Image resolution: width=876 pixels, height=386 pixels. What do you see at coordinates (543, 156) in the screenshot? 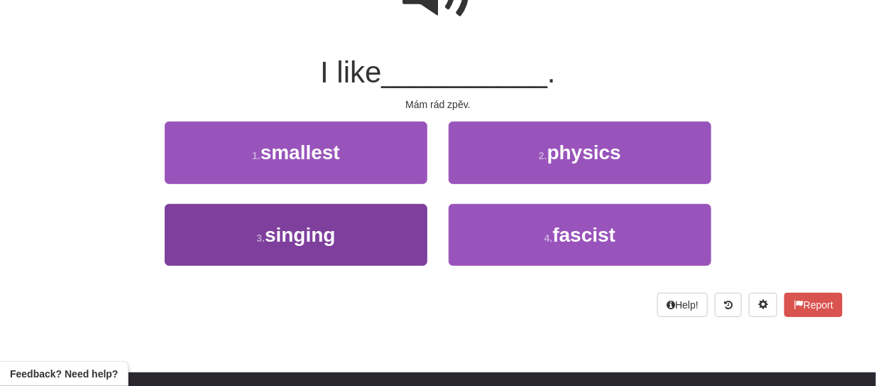
I see `small: 2 .` at bounding box center [543, 156].